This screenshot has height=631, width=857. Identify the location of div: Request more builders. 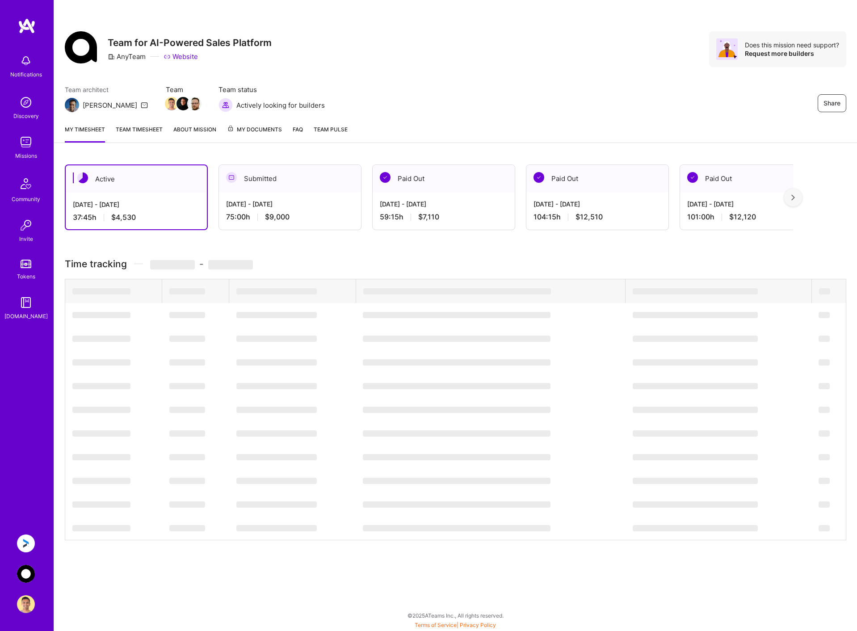
(792, 53).